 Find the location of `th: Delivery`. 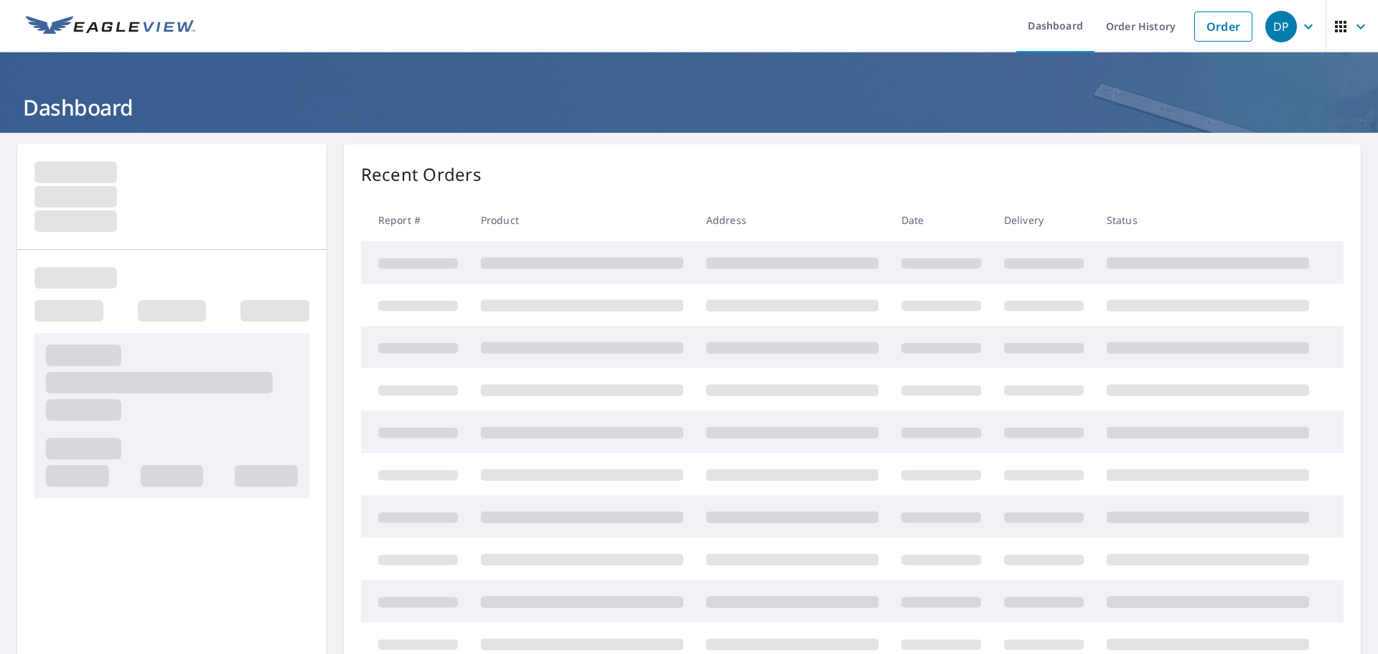

th: Delivery is located at coordinates (1043, 220).